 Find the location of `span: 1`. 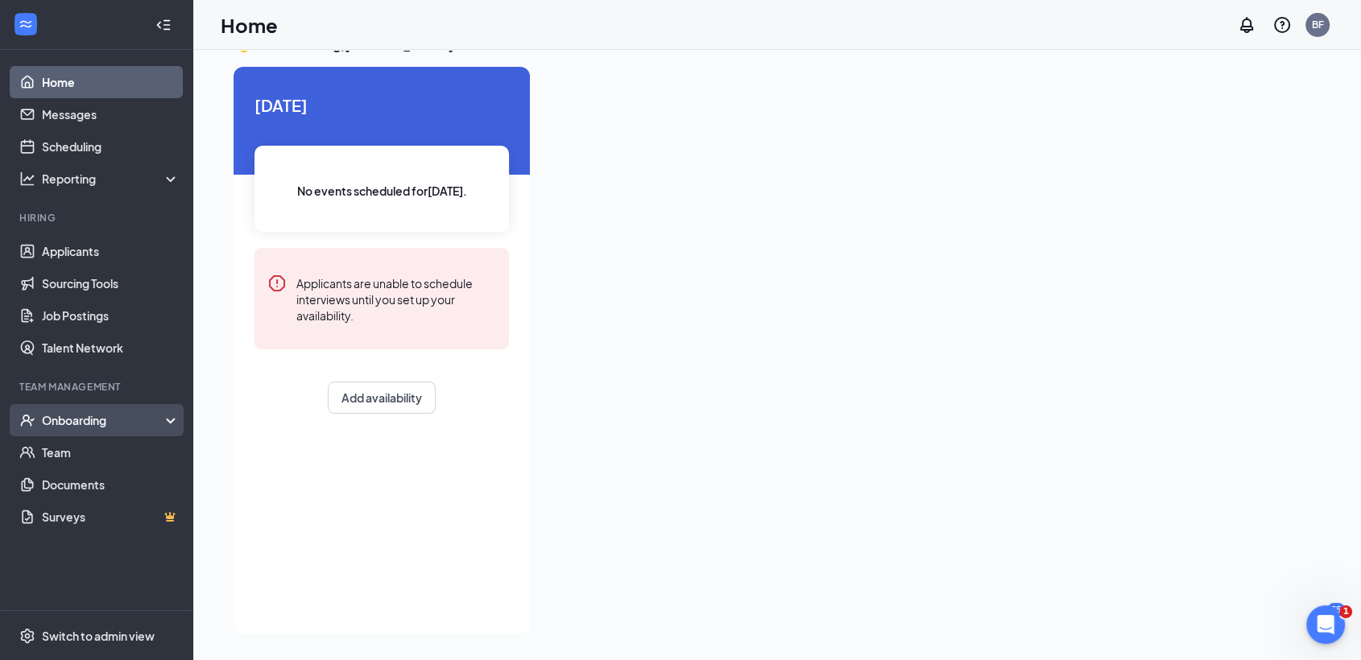

span: 1 is located at coordinates (1345, 612).